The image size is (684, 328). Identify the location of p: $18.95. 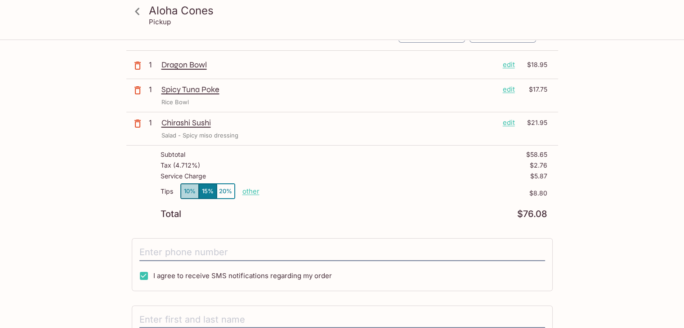
(534, 65).